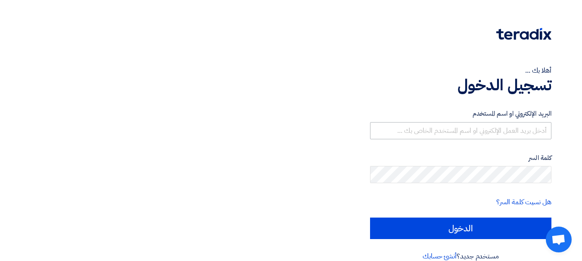 This screenshot has width=582, height=261. What do you see at coordinates (524, 34) in the screenshot?
I see `img: Teradix logo` at bounding box center [524, 34].